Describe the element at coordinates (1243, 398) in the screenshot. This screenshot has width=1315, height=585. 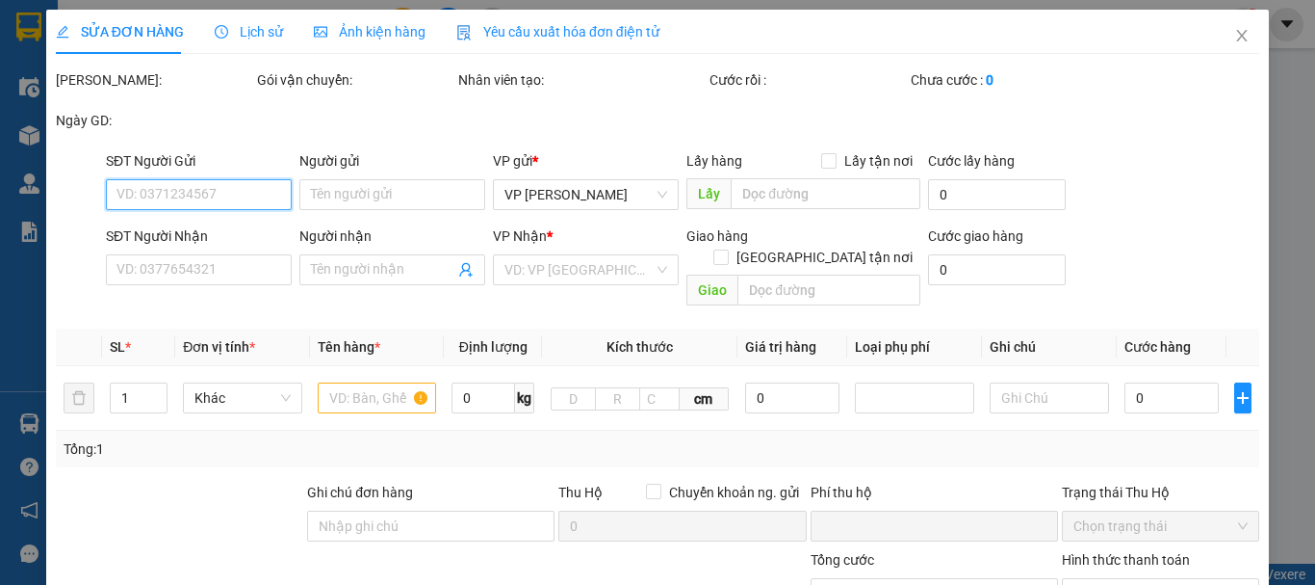
I see `button: plus` at that location.